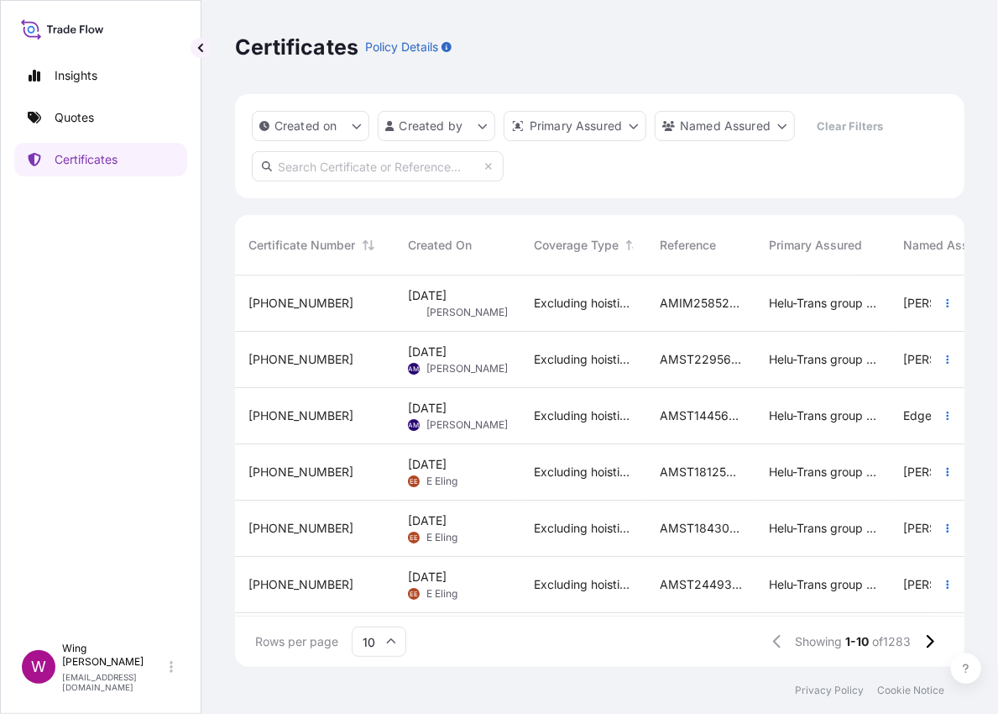 Image resolution: width=998 pixels, height=714 pixels. Describe the element at coordinates (76, 76) in the screenshot. I see `p: Insights` at that location.